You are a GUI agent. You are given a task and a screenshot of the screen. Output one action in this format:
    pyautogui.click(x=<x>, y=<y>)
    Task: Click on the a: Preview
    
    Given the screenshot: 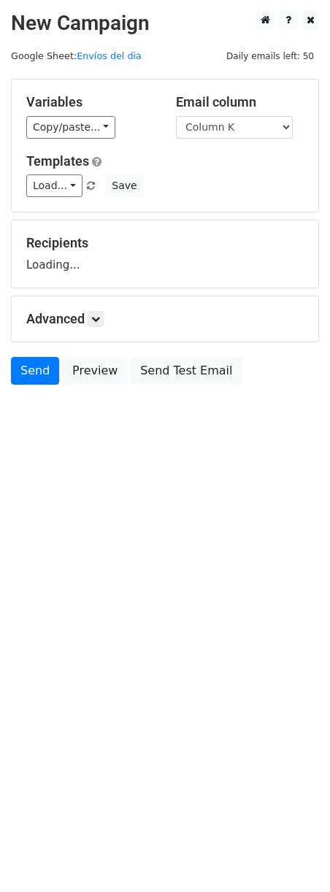 What is the action you would take?
    pyautogui.click(x=95, y=371)
    